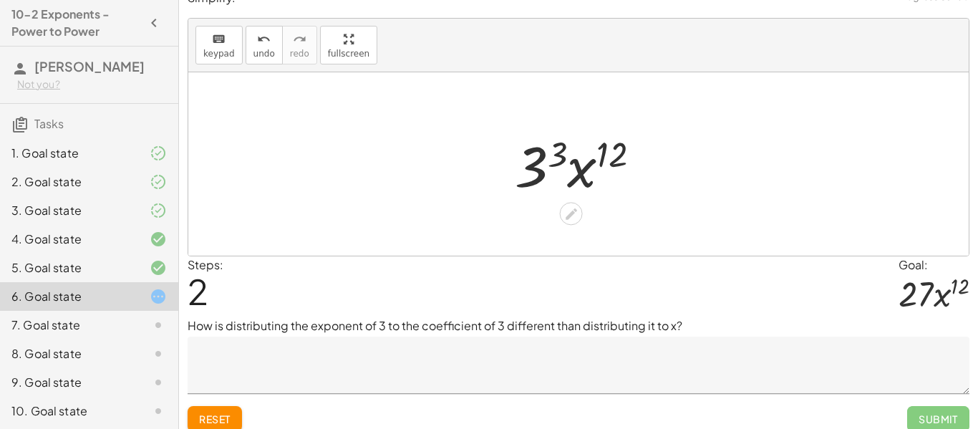  I want to click on div: 1. Goal state, so click(69, 153).